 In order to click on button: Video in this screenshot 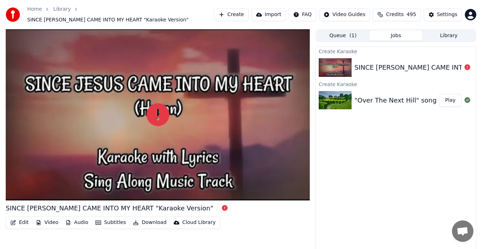, I will do `click(47, 222)`.